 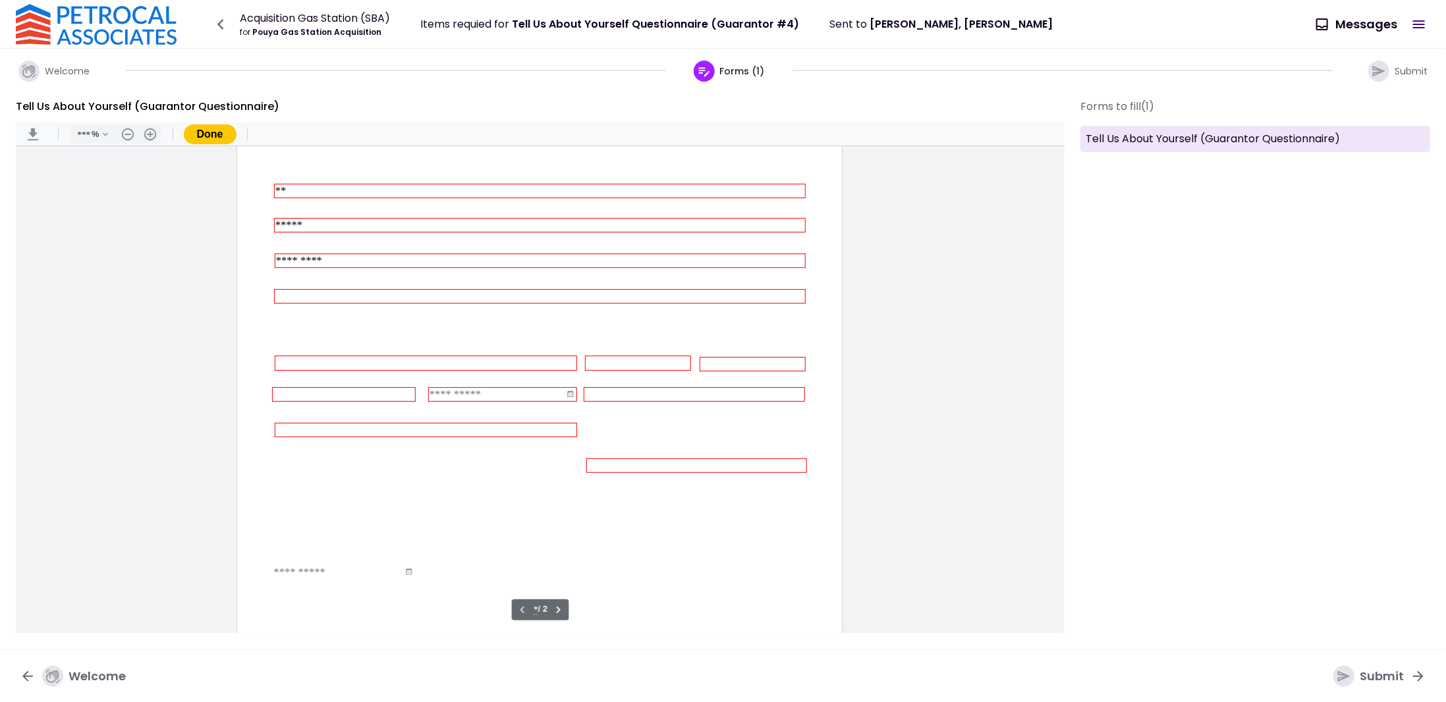 What do you see at coordinates (96, 24) in the screenshot?
I see `img: Logo` at bounding box center [96, 24].